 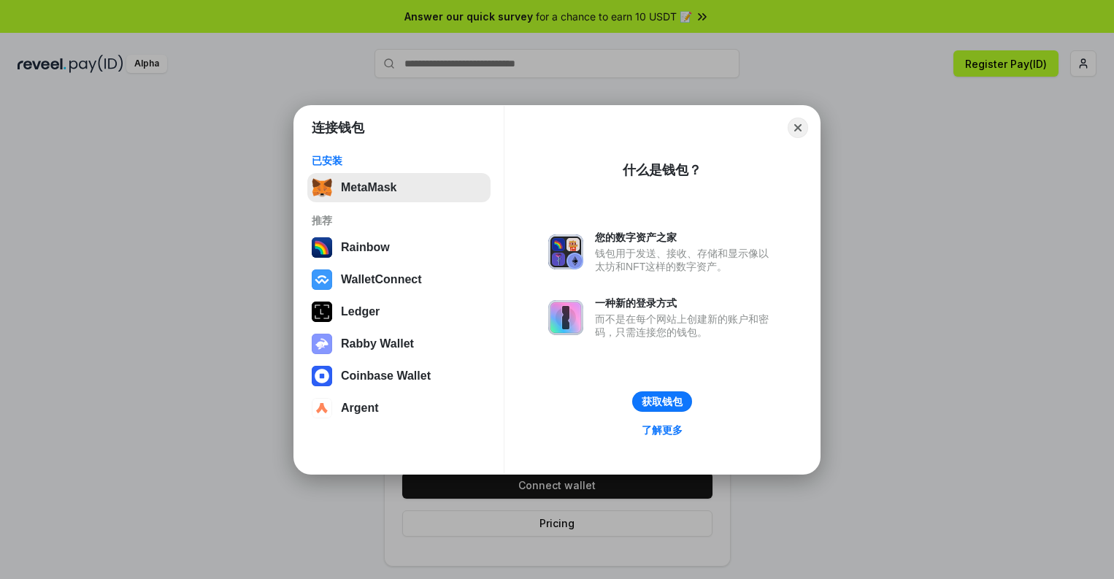 I want to click on button: Rabby Wallet, so click(x=399, y=344).